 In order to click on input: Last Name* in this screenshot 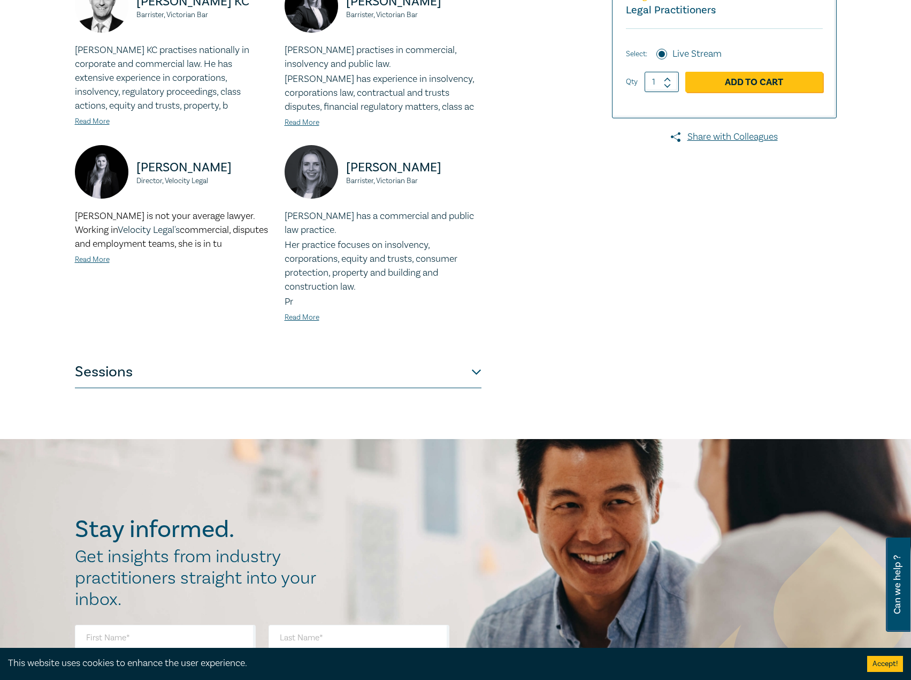, I will do `click(359, 637)`.